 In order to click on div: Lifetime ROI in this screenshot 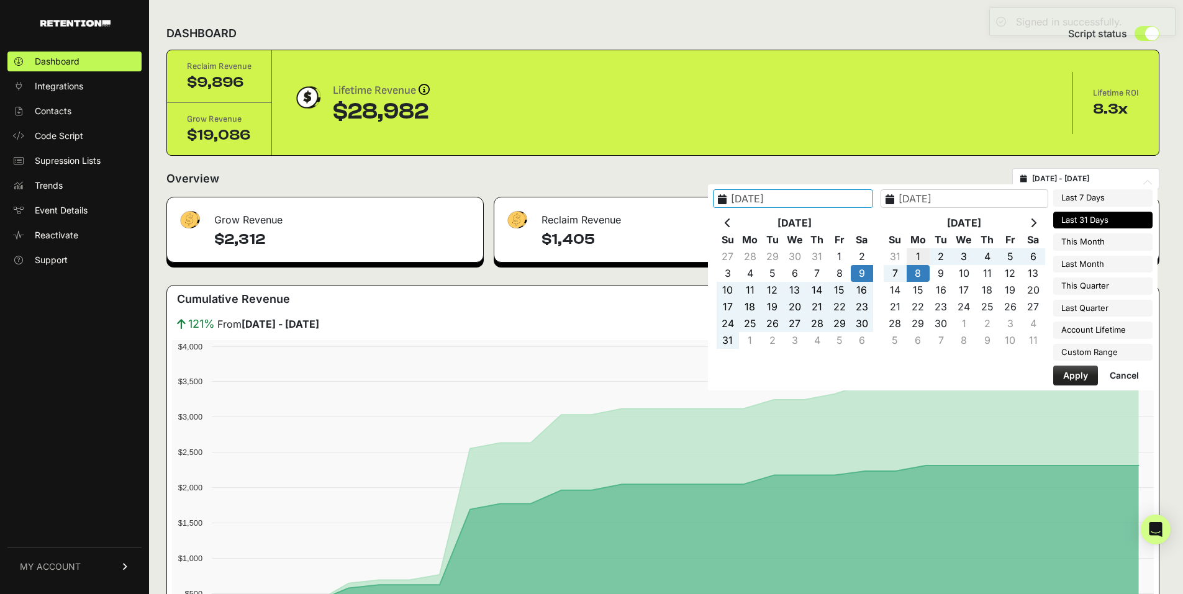, I will do `click(1116, 93)`.